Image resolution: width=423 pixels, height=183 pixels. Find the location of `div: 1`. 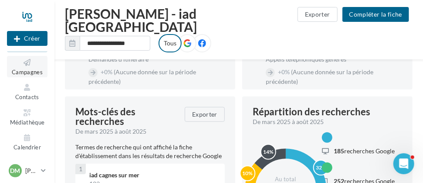

div: 1 is located at coordinates (81, 169).